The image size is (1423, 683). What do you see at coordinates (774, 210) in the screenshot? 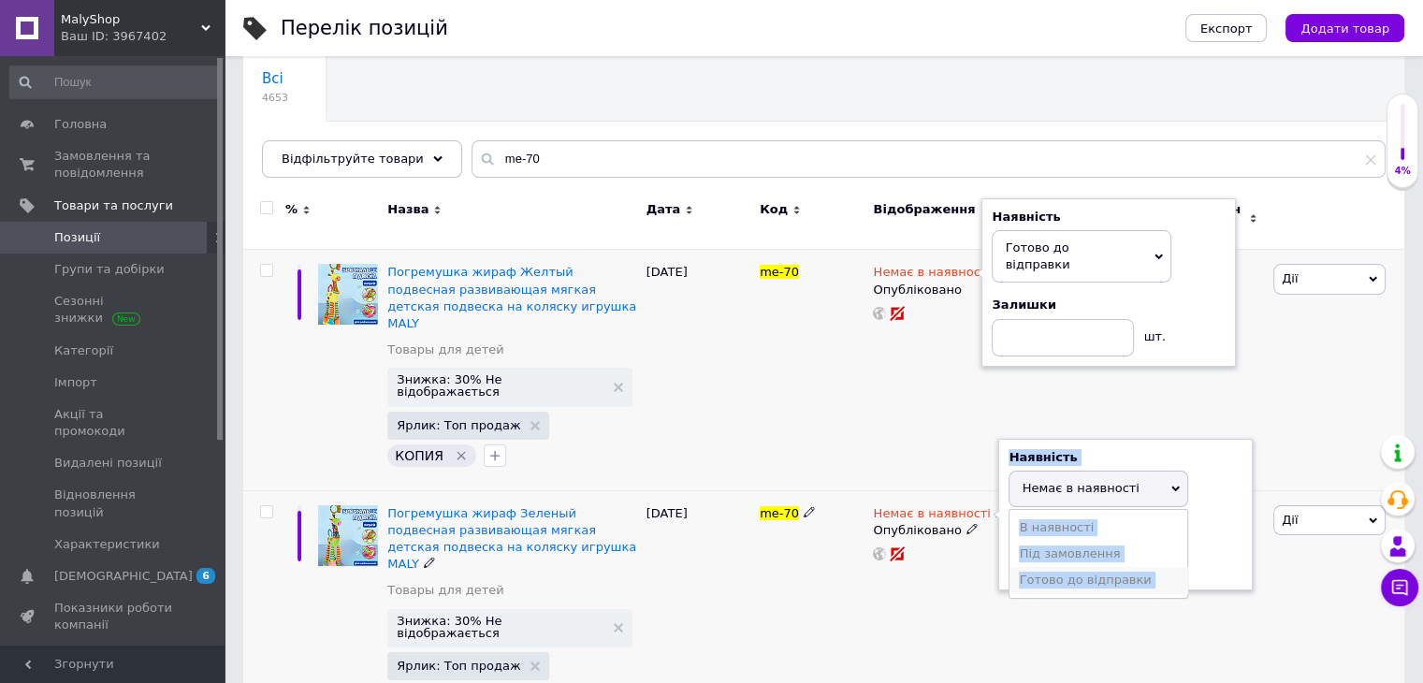
I see `span: Код` at bounding box center [774, 210].